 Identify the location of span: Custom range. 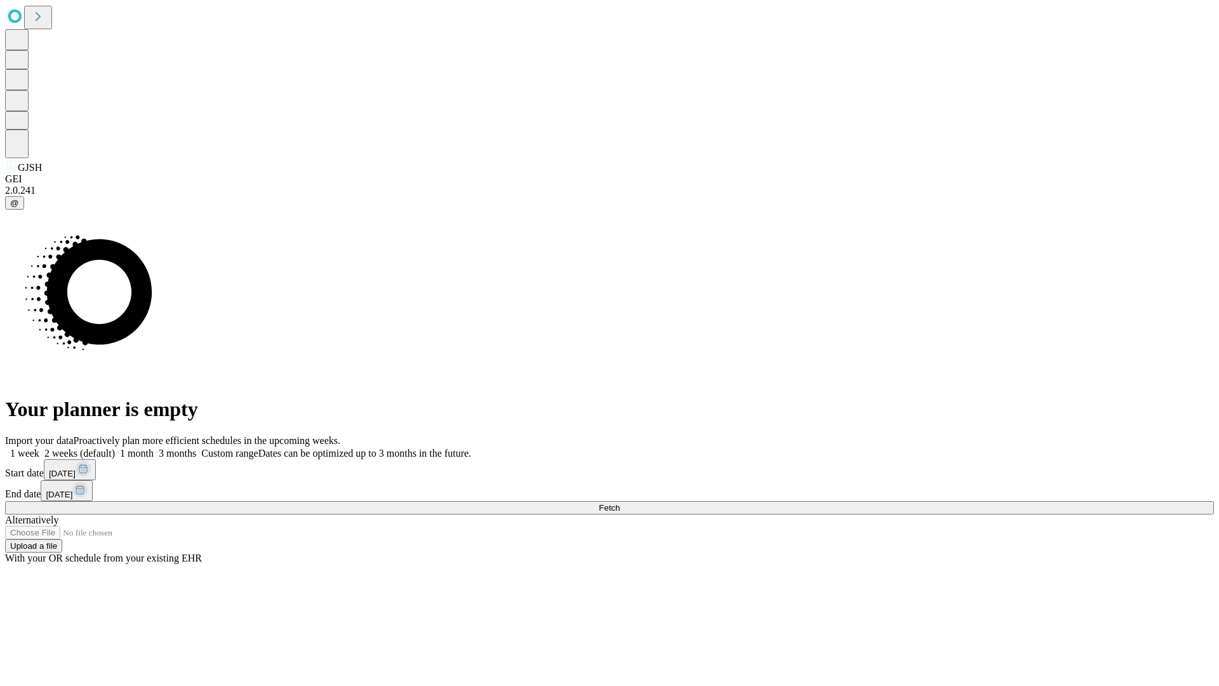
(229, 453).